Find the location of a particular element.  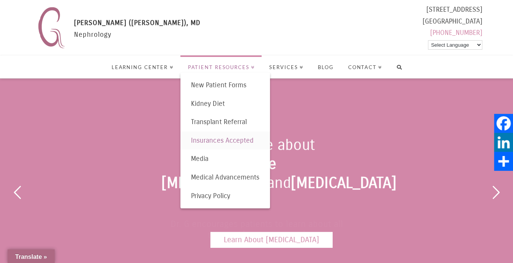

span: Kidney Diet is located at coordinates (208, 104).